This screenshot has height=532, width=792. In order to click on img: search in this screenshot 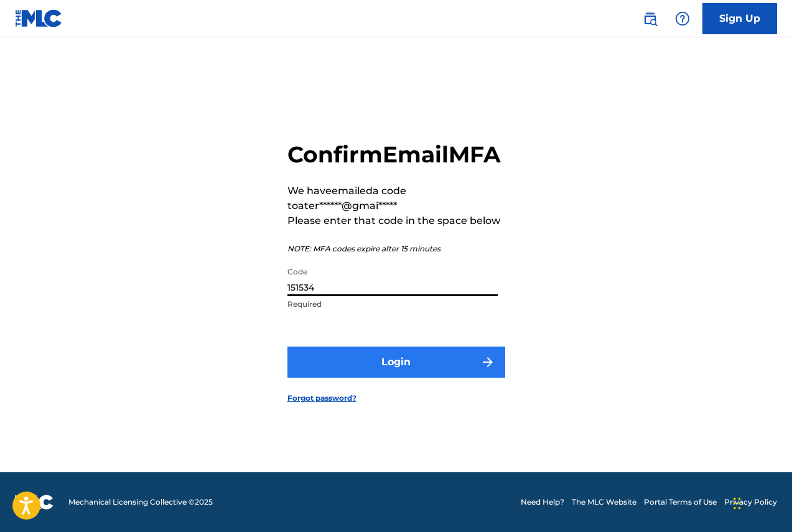, I will do `click(650, 19)`.